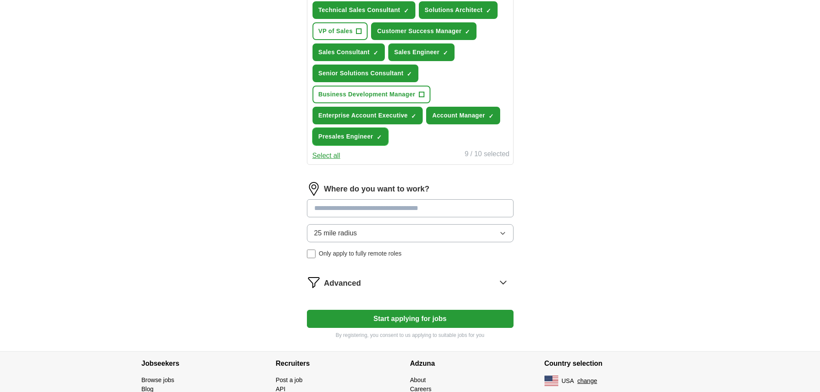 This screenshot has width=820, height=392. I want to click on button: Business Development Manager, so click(371, 94).